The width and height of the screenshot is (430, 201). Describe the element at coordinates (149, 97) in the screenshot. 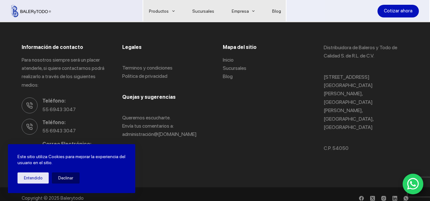

I see `span: Quejas y sugerencias` at that location.